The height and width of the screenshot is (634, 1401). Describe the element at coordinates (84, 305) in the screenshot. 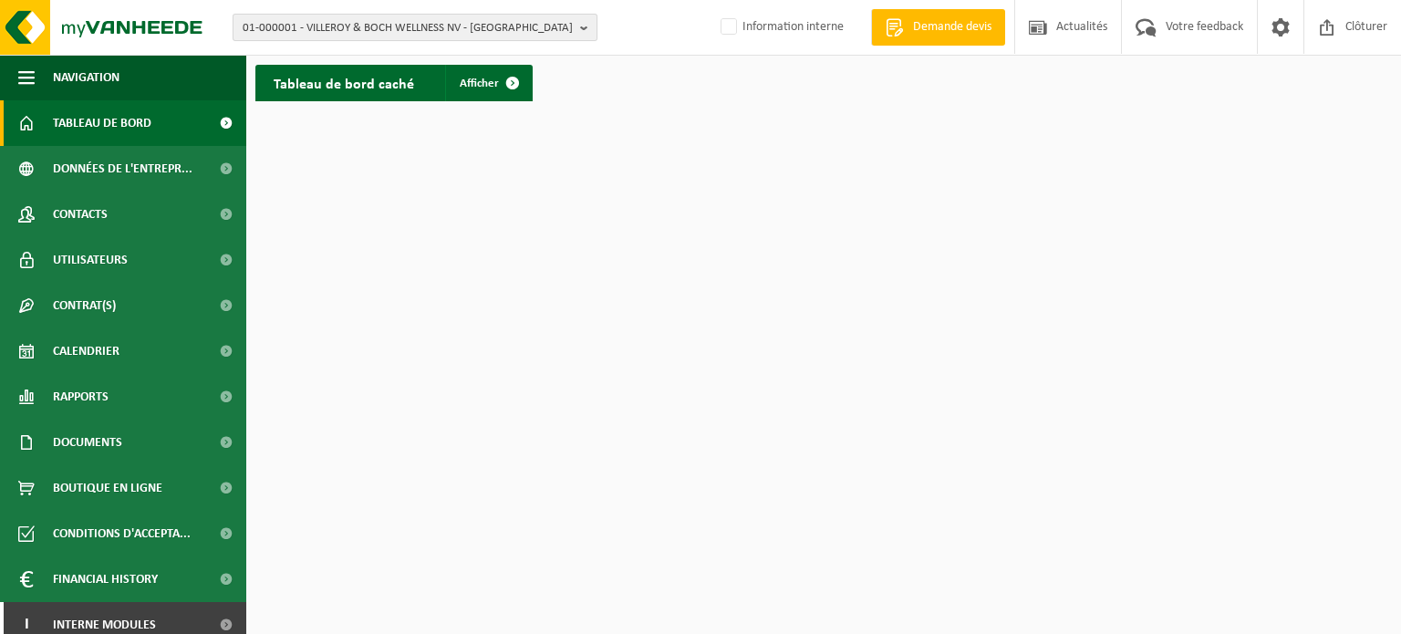

I see `span: Contrat(s)` at that location.